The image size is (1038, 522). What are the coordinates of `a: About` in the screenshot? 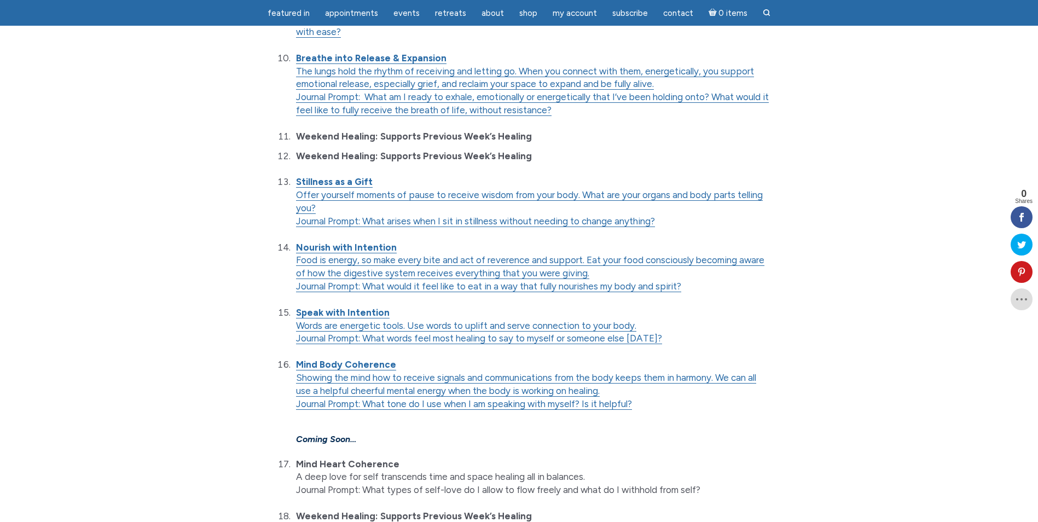 It's located at (492, 13).